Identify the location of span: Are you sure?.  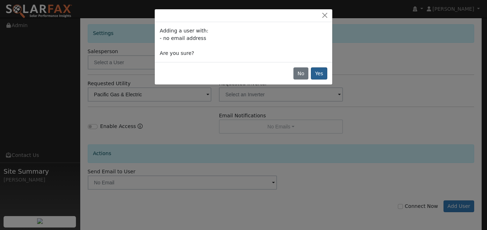
(177, 53).